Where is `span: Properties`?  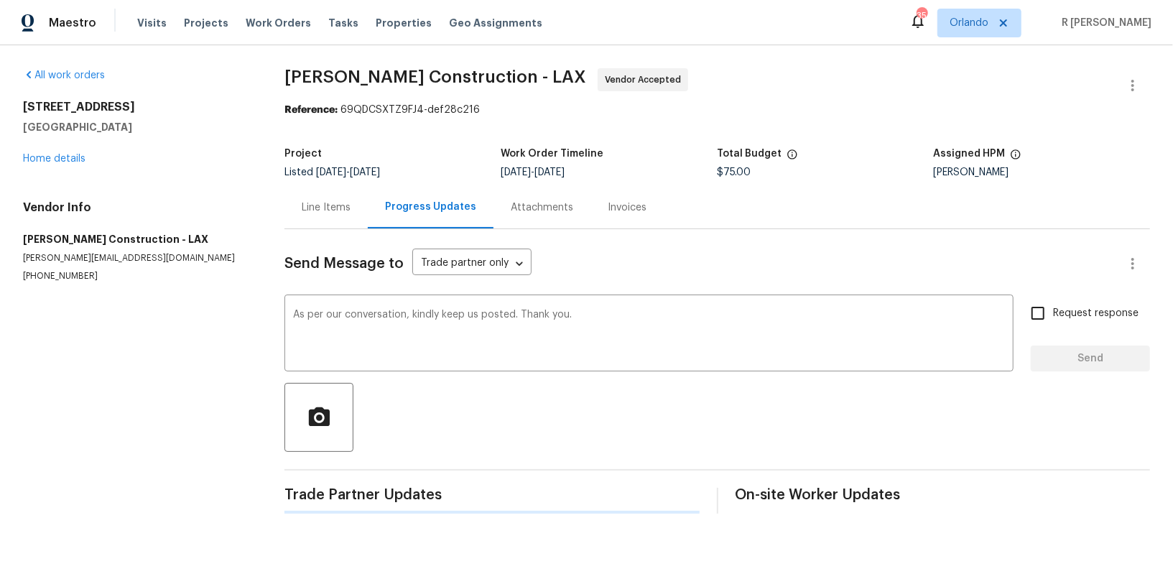
span: Properties is located at coordinates (404, 23).